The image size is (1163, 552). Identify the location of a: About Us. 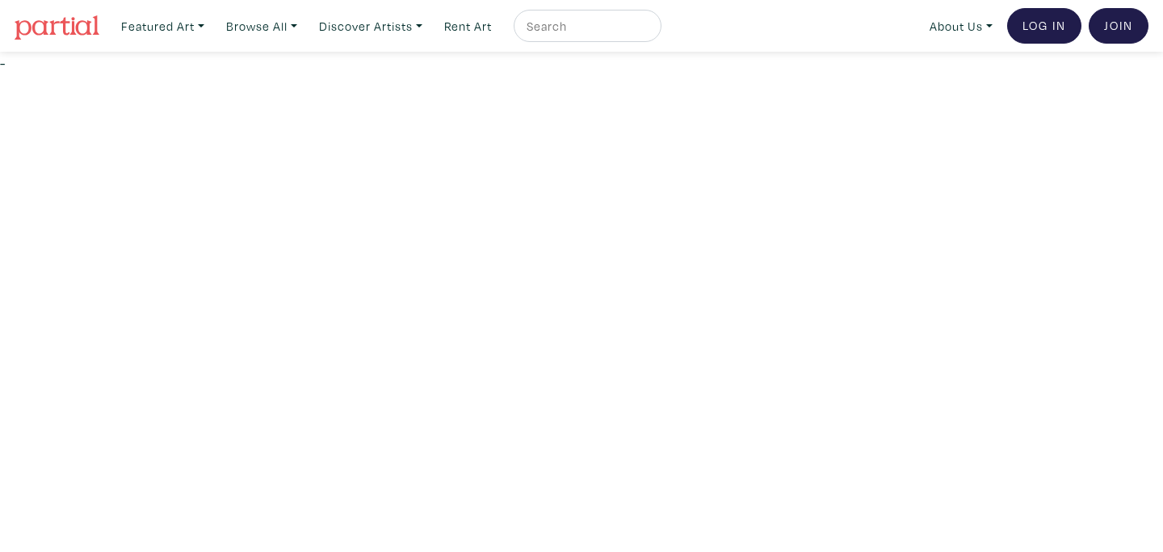
(961, 26).